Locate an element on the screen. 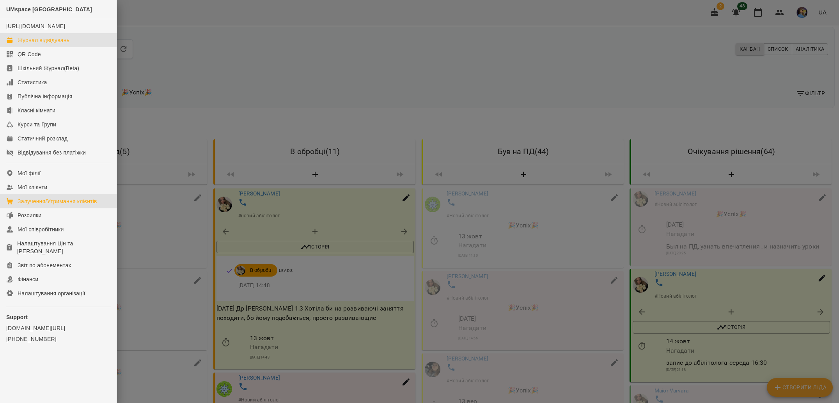 This screenshot has width=839, height=403. div: Журнал відвідувань is located at coordinates (43, 40).